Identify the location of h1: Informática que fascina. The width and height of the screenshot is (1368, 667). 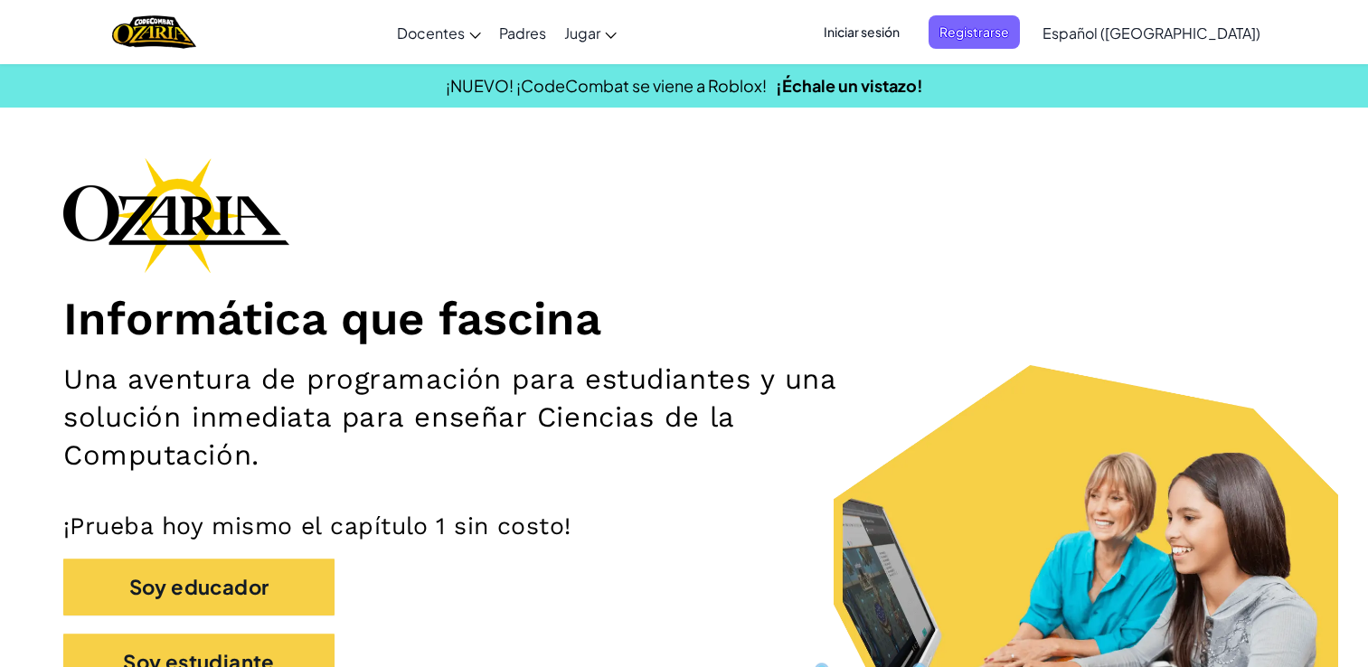
(684, 319).